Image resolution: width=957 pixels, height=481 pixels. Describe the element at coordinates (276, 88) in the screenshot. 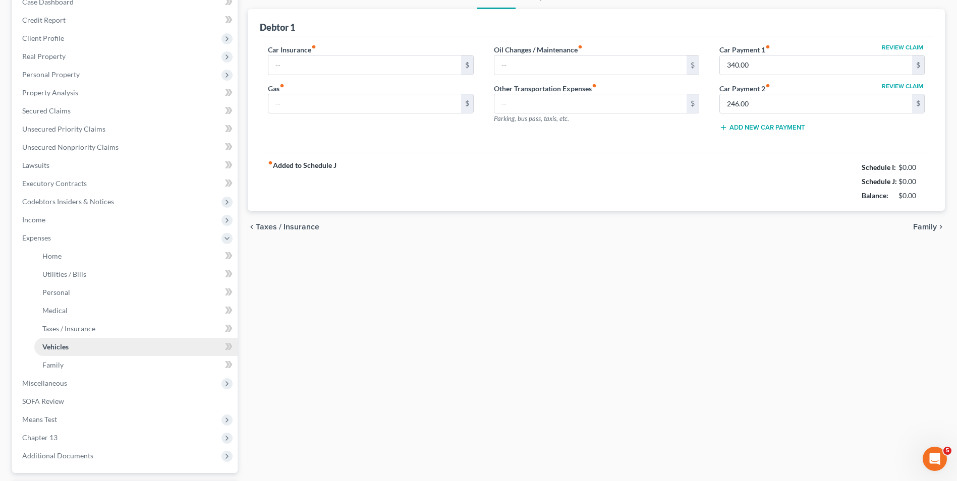

I see `label: Gas` at that location.